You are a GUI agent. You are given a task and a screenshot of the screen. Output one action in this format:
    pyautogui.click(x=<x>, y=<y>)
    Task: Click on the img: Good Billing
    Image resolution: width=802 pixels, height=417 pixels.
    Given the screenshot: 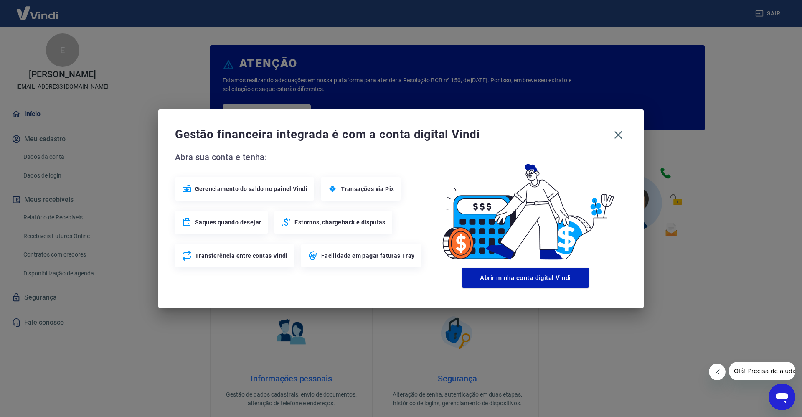 What is the action you would take?
    pyautogui.click(x=525, y=207)
    